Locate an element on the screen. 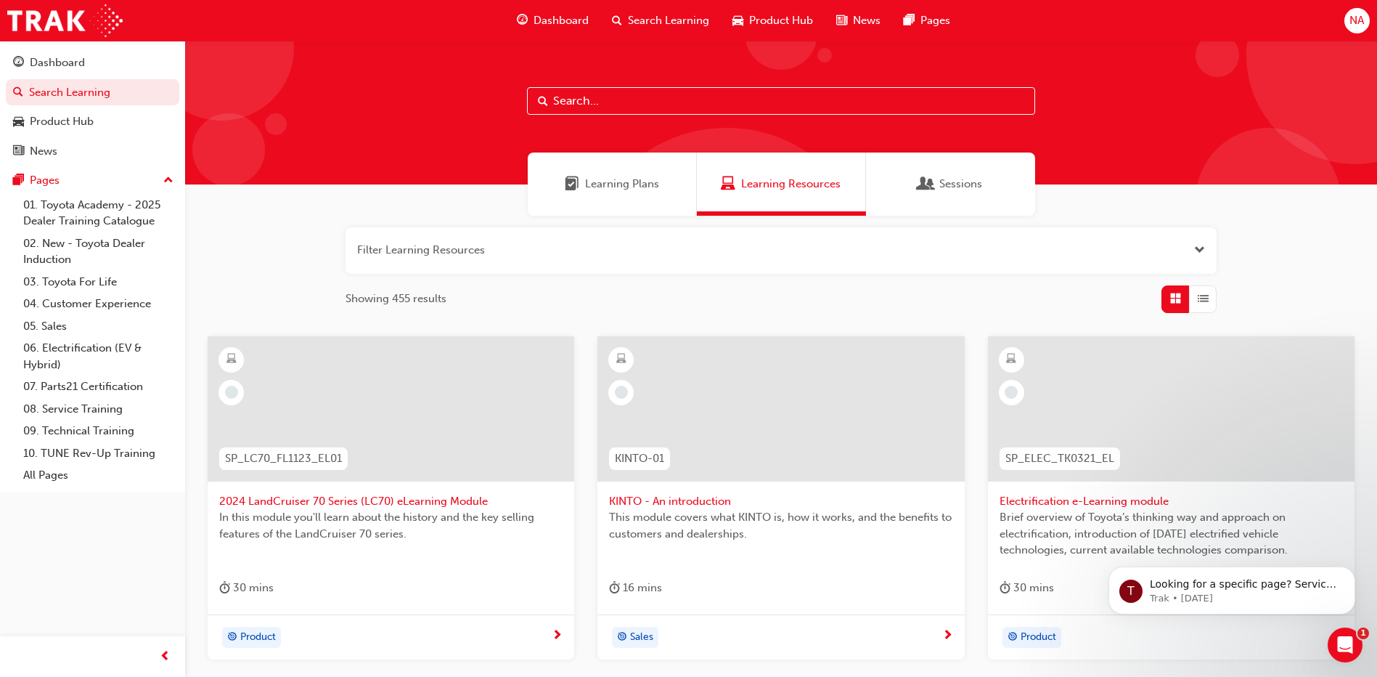 The image size is (1377, 677). a: 06. Electrification (EV & Hybrid) is located at coordinates (98, 356).